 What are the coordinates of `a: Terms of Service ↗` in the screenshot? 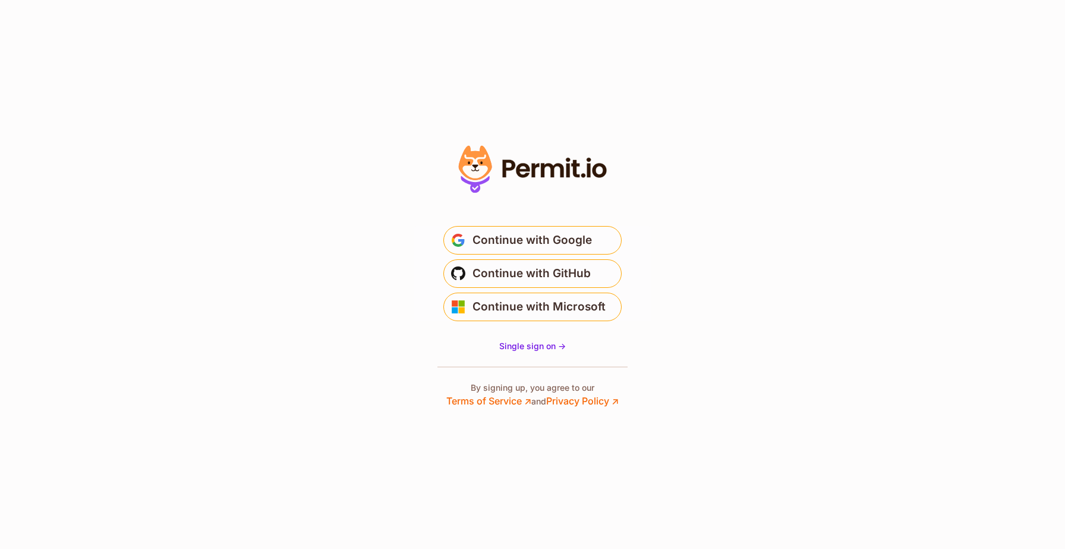 It's located at (489, 401).